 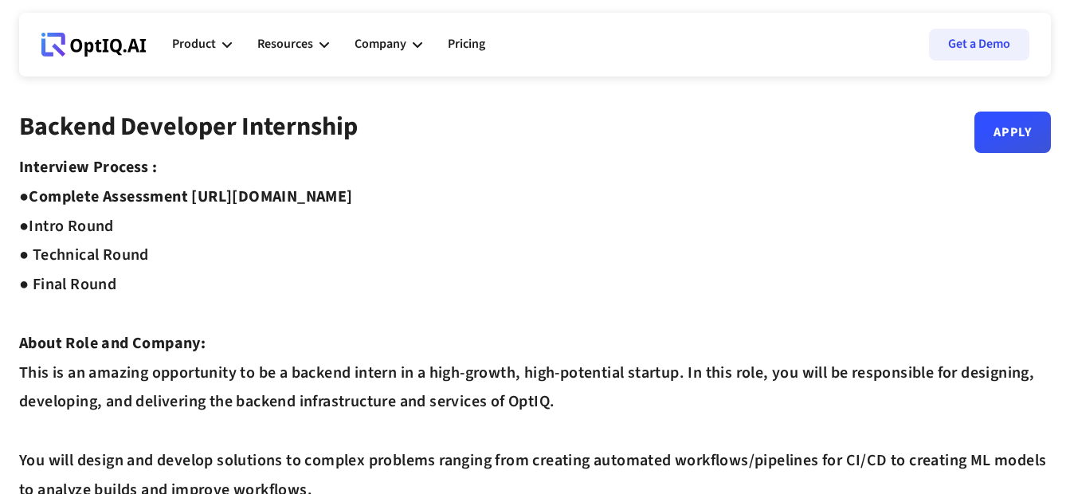 I want to click on strong: Interview Process :, so click(x=88, y=167).